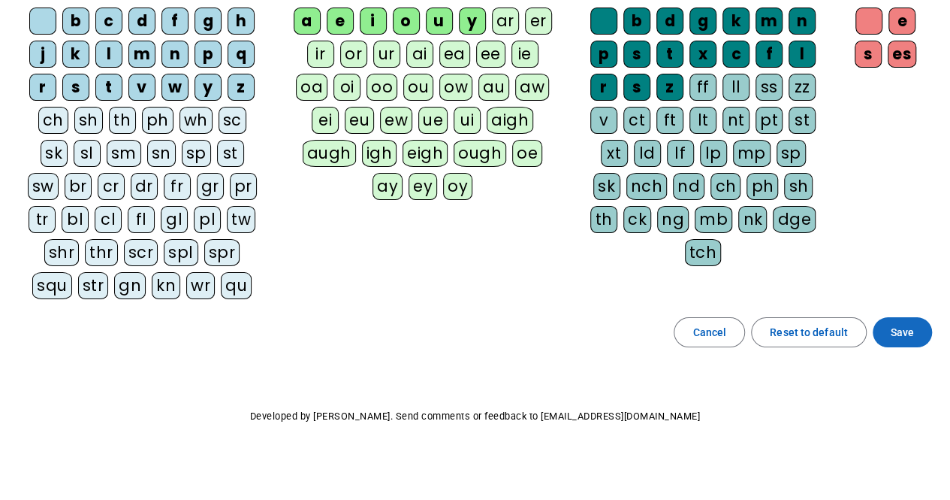  What do you see at coordinates (769, 21) in the screenshot?
I see `div: m` at bounding box center [769, 21].